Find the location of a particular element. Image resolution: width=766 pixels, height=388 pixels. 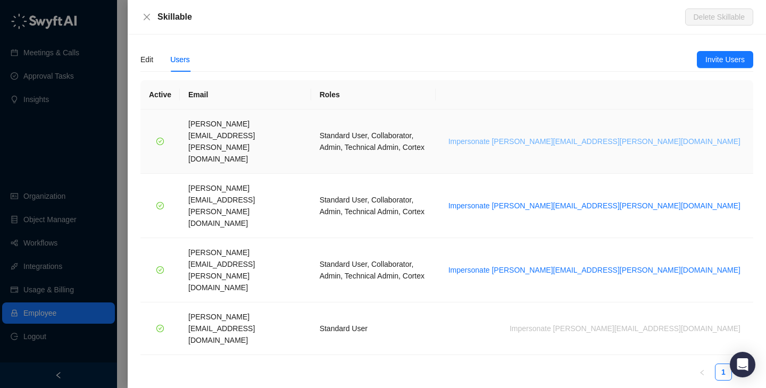

span: left is located at coordinates (702, 373).